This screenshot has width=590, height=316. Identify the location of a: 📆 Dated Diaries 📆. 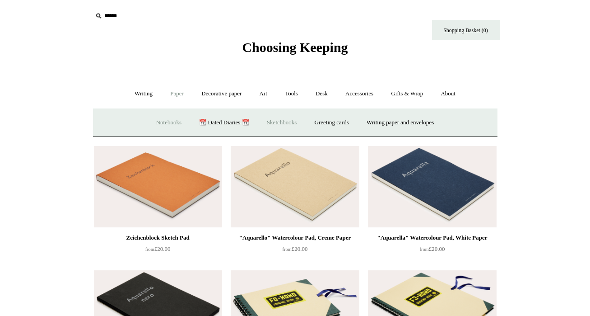
(224, 122).